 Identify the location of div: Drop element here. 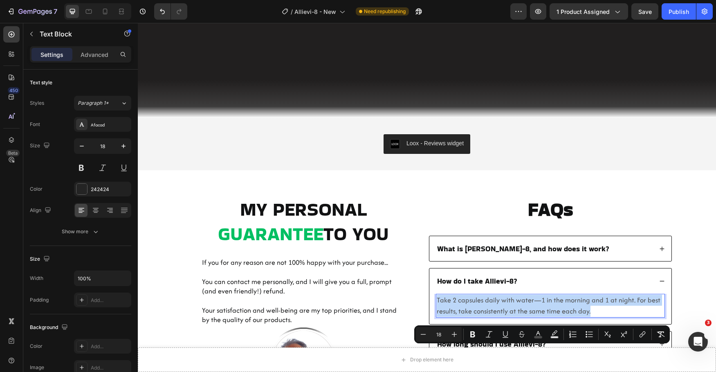
(294, 337).